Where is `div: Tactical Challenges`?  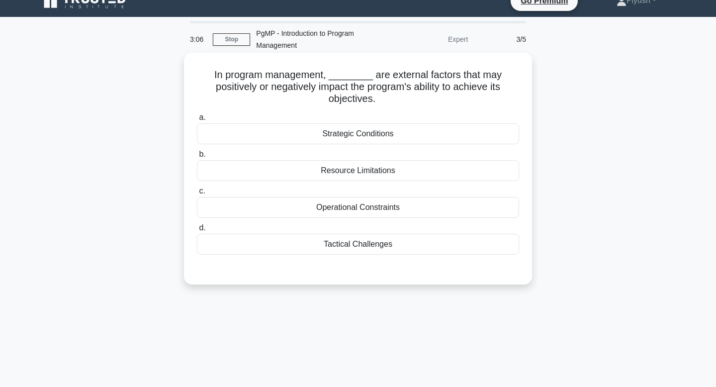 div: Tactical Challenges is located at coordinates (358, 244).